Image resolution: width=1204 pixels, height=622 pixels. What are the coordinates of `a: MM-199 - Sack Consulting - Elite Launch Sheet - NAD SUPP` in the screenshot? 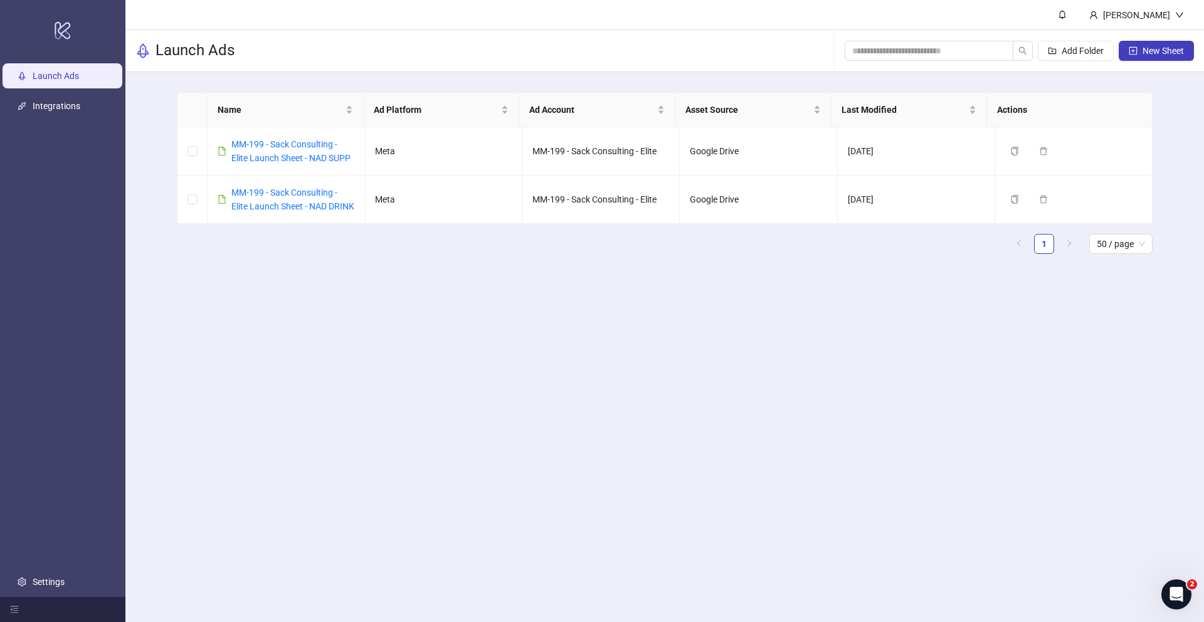 It's located at (291, 151).